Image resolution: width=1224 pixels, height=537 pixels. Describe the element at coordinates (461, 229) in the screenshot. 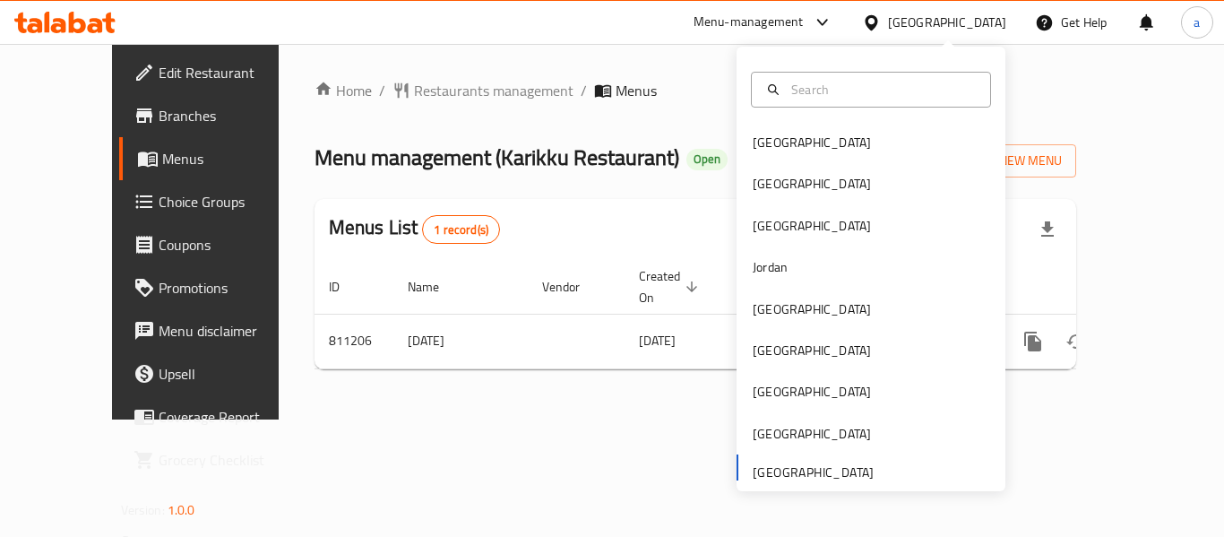

I see `span: 1 record(s)` at that location.